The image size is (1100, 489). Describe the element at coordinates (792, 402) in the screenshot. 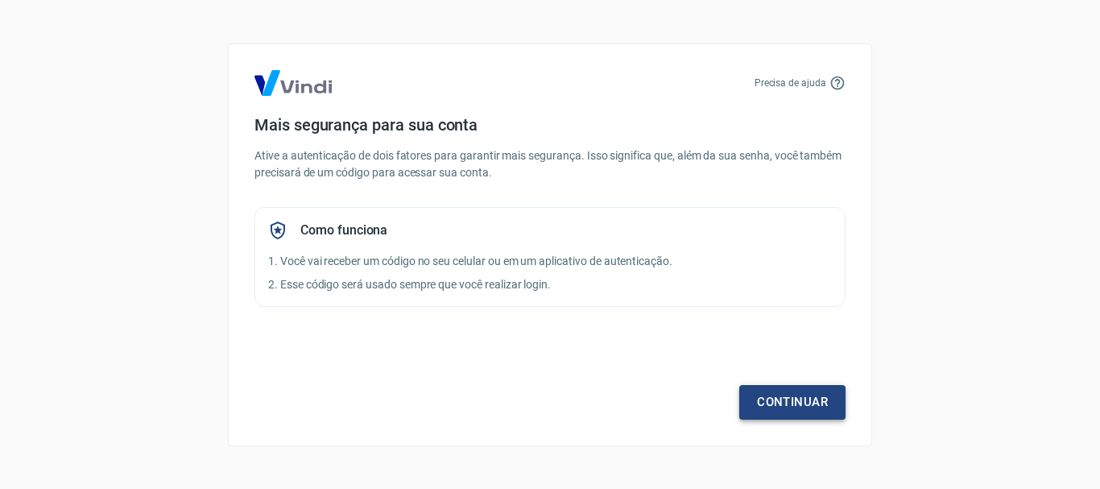

I see `a: Continuar` at that location.